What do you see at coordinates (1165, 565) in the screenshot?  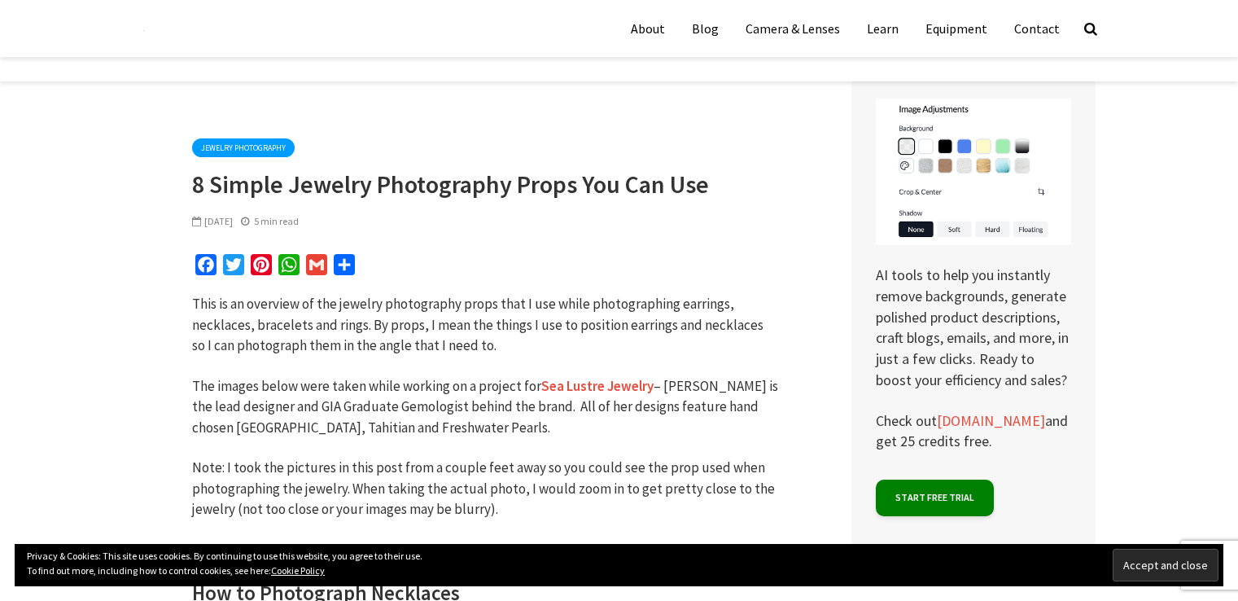 I see `input: Accept and close` at bounding box center [1165, 565].